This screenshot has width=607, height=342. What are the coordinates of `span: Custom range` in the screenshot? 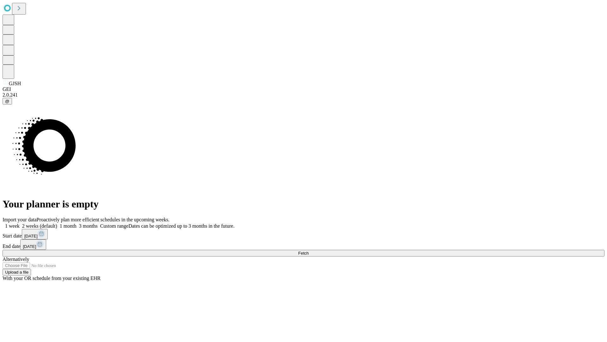 It's located at (114, 226).